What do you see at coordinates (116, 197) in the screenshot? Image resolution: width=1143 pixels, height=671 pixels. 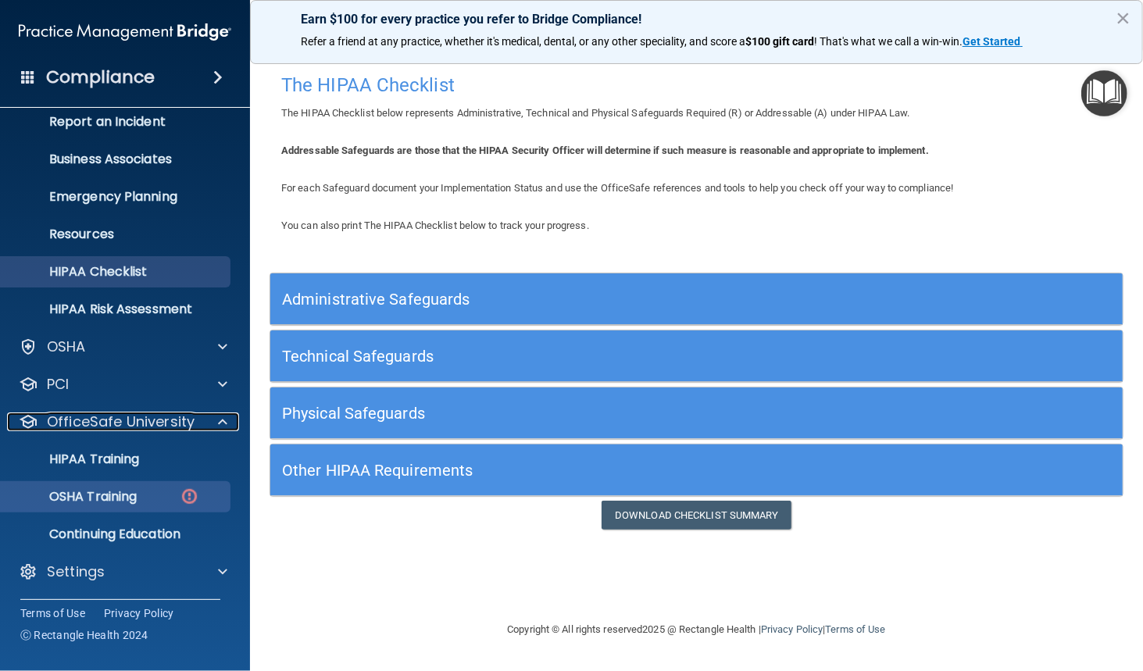 I see `p: Emergency Planning` at bounding box center [116, 197].